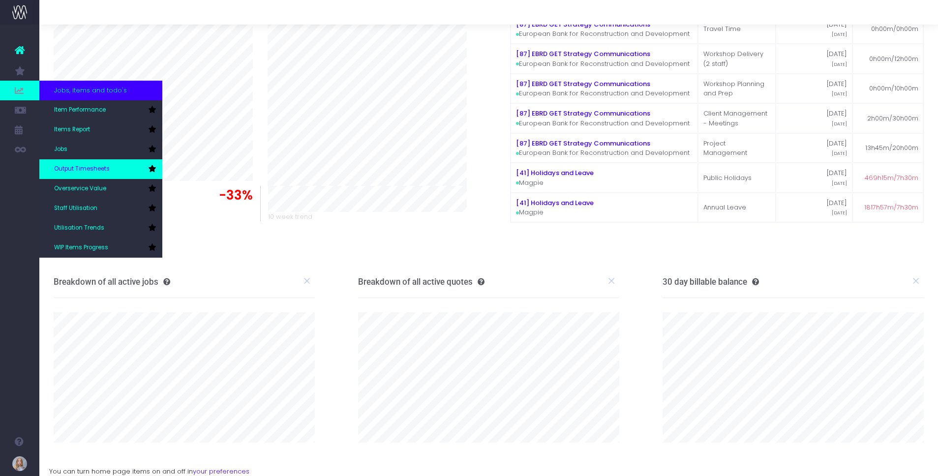 The width and height of the screenshot is (938, 476). I want to click on a: Item Performance, so click(101, 110).